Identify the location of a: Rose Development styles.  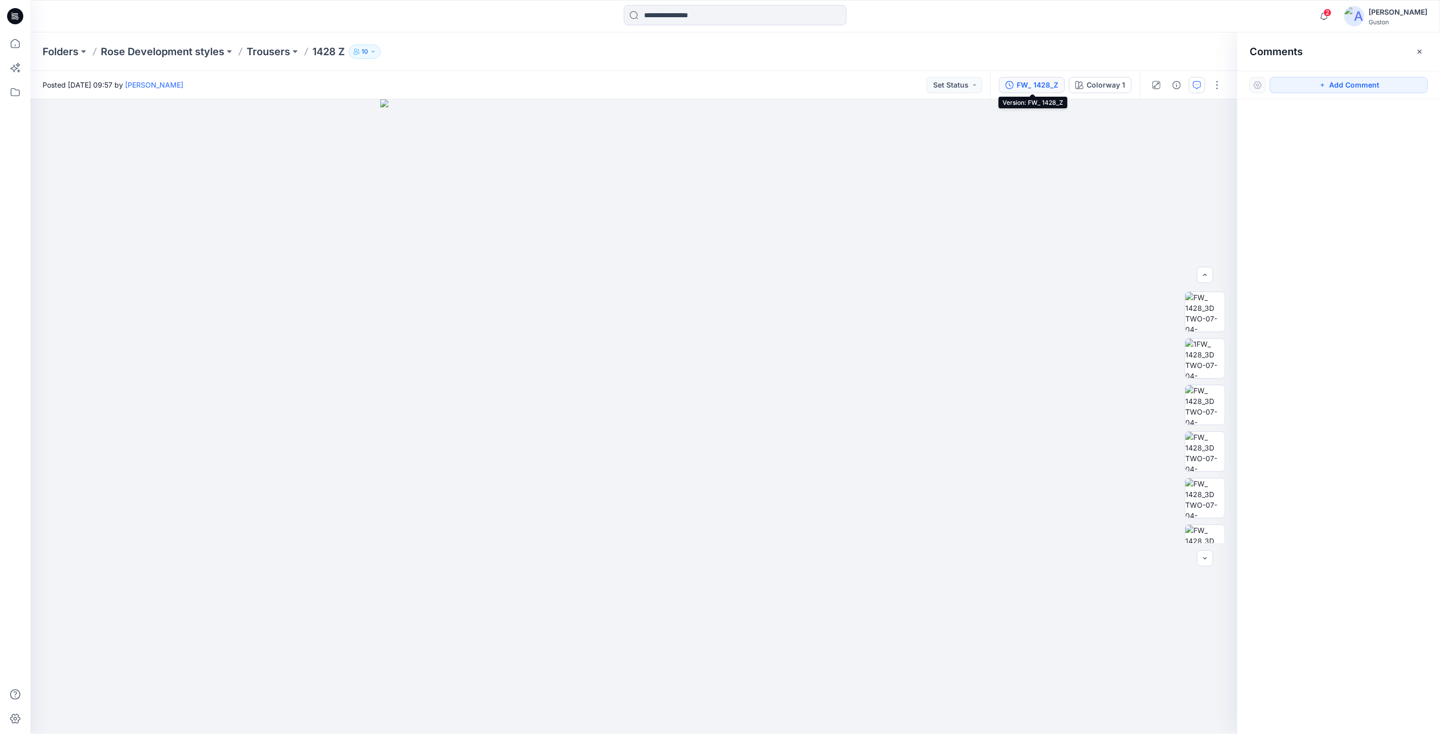
(162, 52).